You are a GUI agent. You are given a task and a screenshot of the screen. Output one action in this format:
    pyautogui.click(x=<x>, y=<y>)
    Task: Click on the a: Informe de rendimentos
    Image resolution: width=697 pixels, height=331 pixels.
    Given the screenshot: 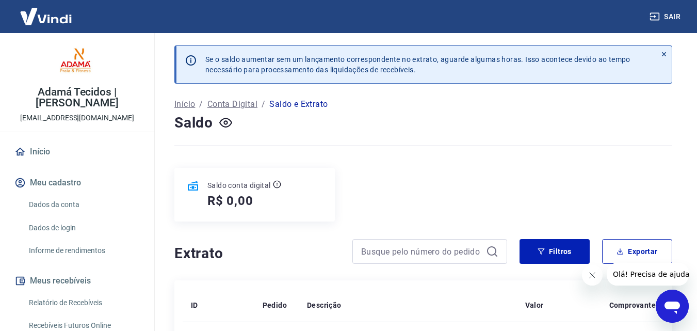 What is the action you would take?
    pyautogui.click(x=83, y=250)
    